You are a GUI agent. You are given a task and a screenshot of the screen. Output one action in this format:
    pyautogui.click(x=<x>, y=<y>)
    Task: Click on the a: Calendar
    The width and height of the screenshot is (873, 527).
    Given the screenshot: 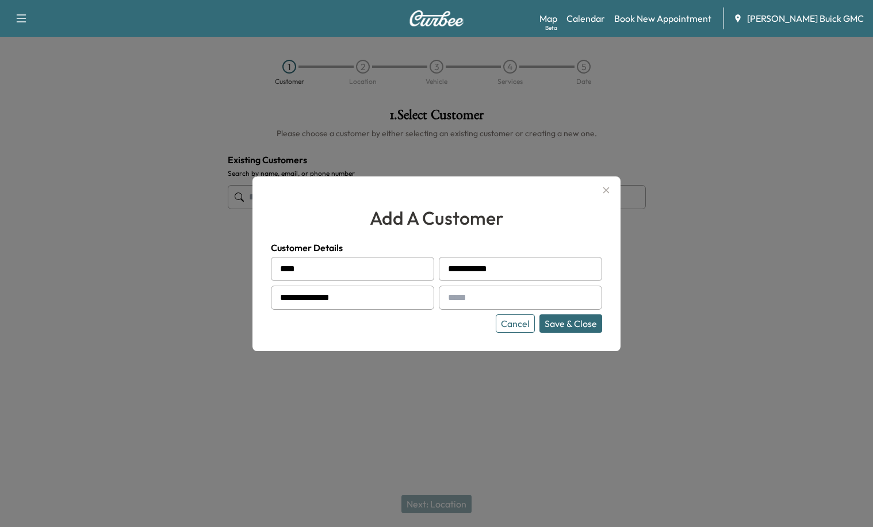 What is the action you would take?
    pyautogui.click(x=585, y=18)
    